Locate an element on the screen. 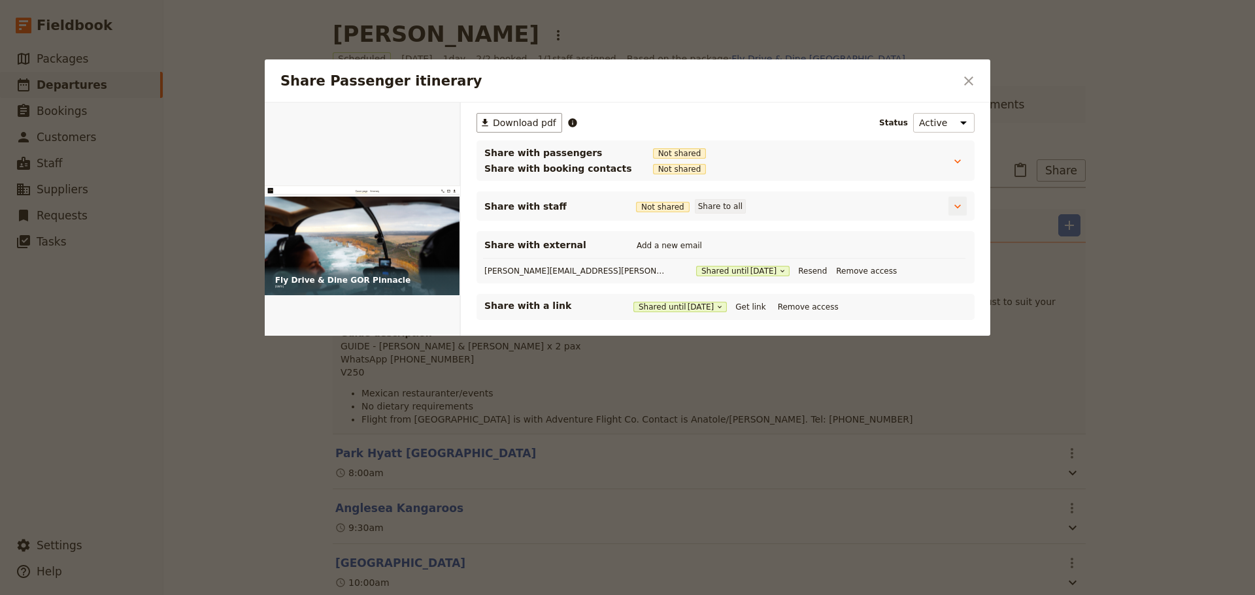 The height and width of the screenshot is (595, 1255). span: Status is located at coordinates (893, 123).